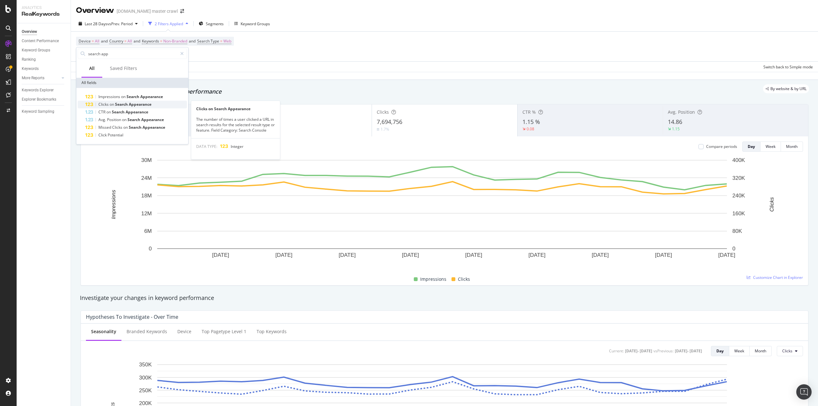  I want to click on text: 30M, so click(146, 160).